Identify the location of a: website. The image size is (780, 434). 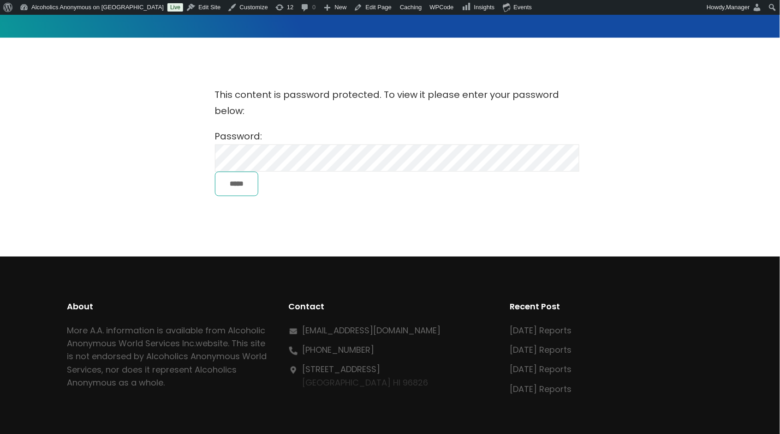
(212, 343).